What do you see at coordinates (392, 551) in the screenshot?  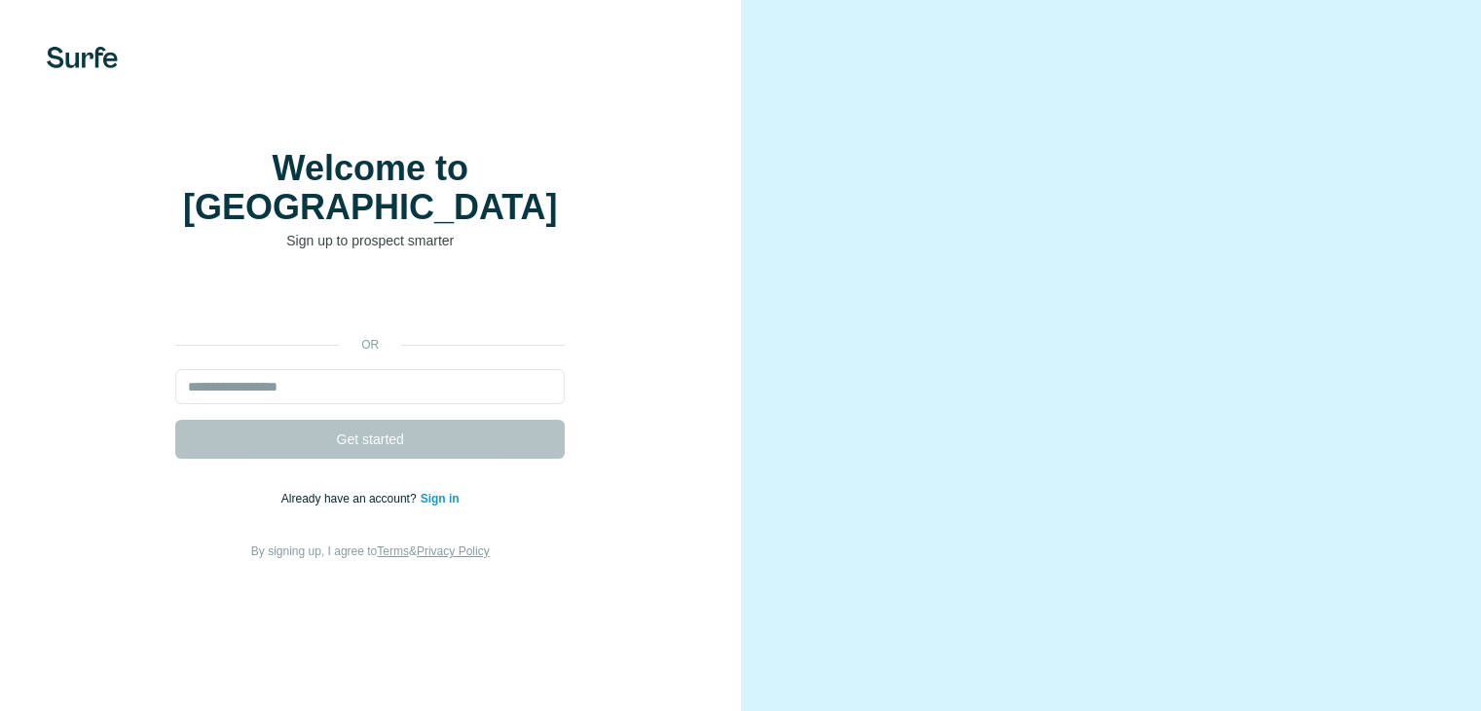 I see `a: Terms` at bounding box center [392, 551].